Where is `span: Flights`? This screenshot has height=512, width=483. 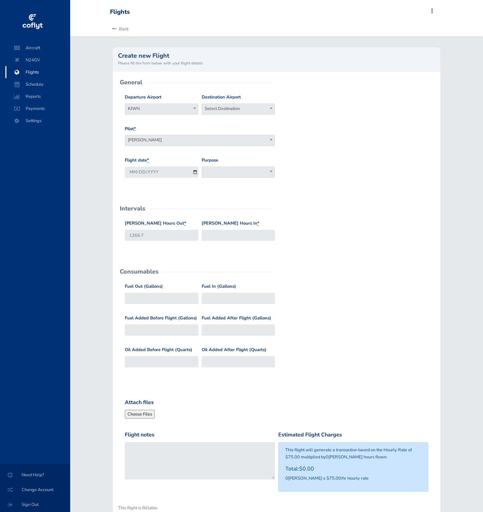 span: Flights is located at coordinates (38, 72).